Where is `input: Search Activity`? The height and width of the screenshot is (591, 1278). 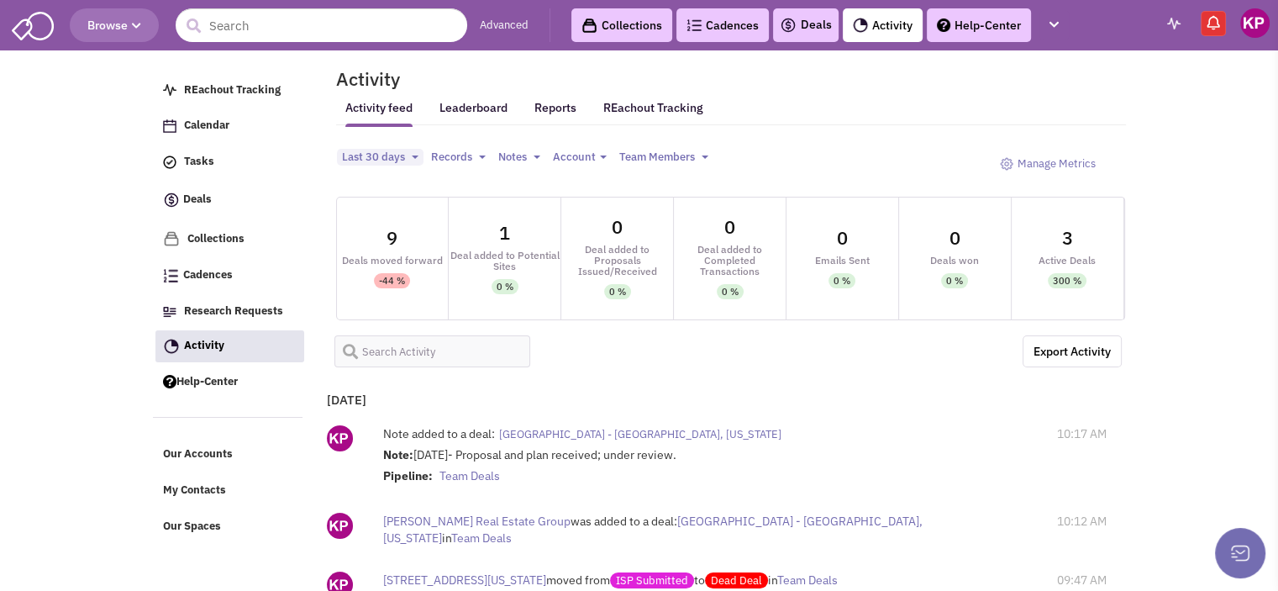
input: Search Activity is located at coordinates (433, 351).